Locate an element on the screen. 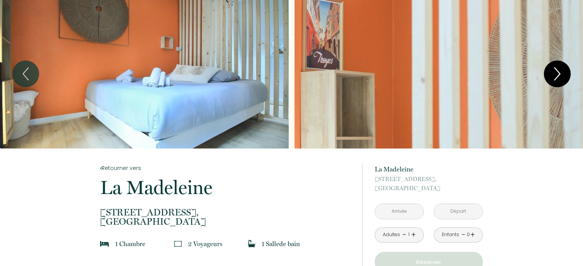  p: 1 Salle de bain is located at coordinates (281, 244).